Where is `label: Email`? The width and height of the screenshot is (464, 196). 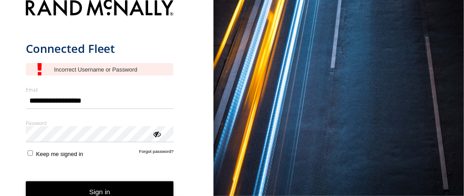 label: Email is located at coordinates (100, 89).